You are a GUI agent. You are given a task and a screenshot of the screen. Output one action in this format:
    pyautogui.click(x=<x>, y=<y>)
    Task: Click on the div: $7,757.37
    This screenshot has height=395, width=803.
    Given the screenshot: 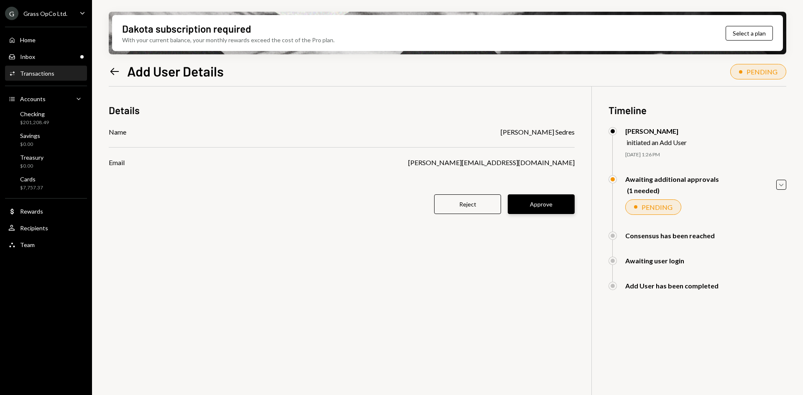 What is the action you would take?
    pyautogui.click(x=31, y=188)
    